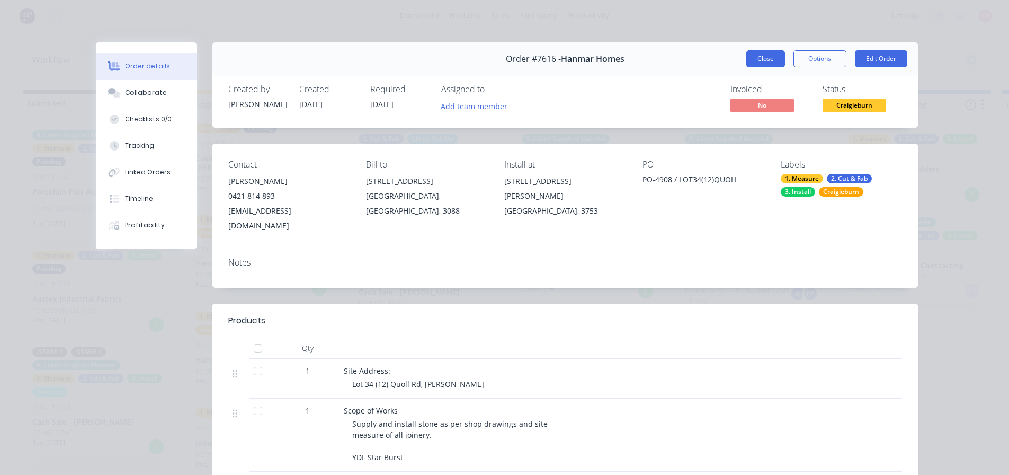 Image resolution: width=1009 pixels, height=475 pixels. What do you see at coordinates (703, 181) in the screenshot?
I see `div: PO-4908 / LOT34(12)QUOLL` at bounding box center [703, 181].